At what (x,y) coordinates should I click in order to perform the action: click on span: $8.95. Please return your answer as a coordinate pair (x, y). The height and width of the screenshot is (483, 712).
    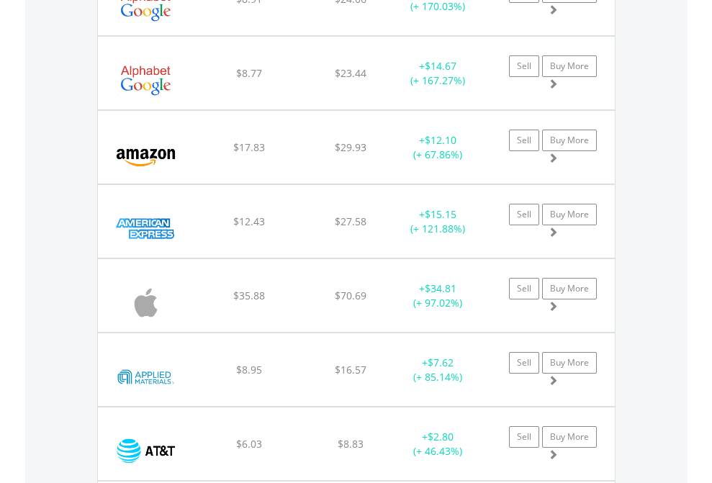
    Looking at the image, I should click on (249, 369).